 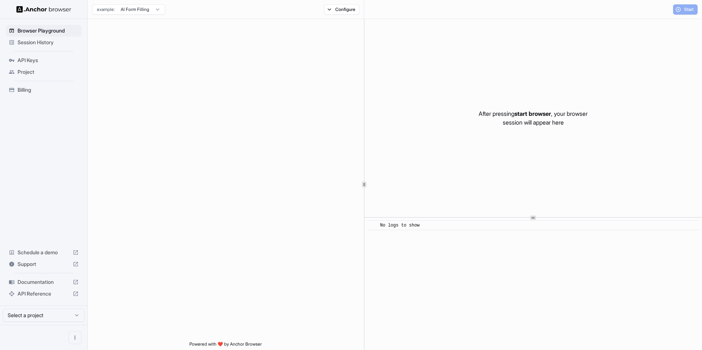 What do you see at coordinates (44, 42) in the screenshot?
I see `div: Session History` at bounding box center [44, 42].